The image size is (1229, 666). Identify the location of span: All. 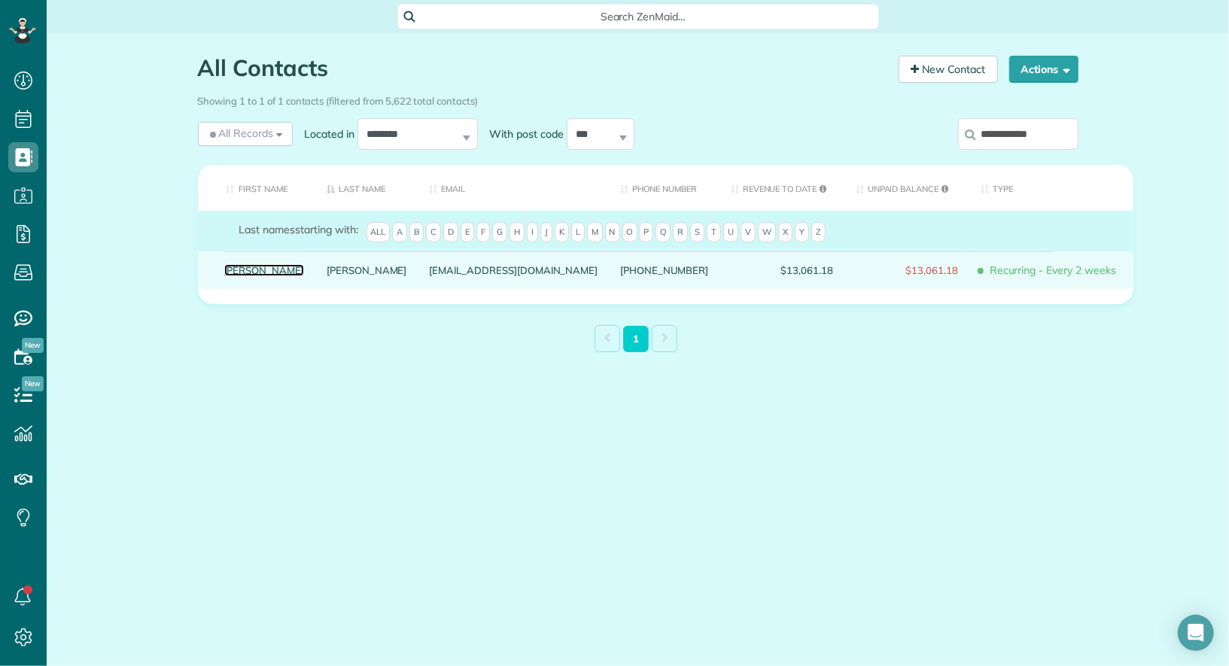
(379, 233).